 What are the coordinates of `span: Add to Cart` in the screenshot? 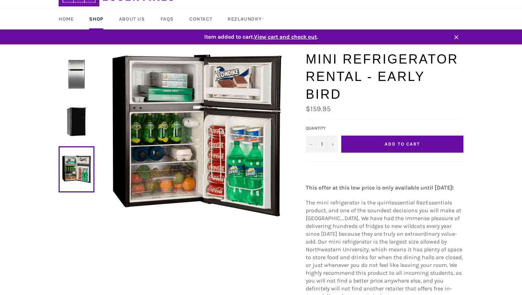 It's located at (402, 144).